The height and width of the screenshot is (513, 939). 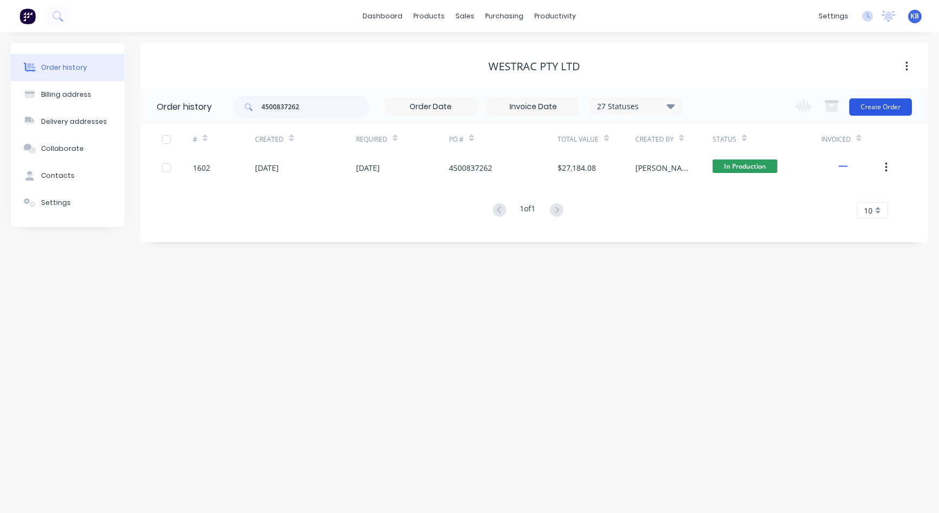 What do you see at coordinates (68, 176) in the screenshot?
I see `button: Contacts` at bounding box center [68, 176].